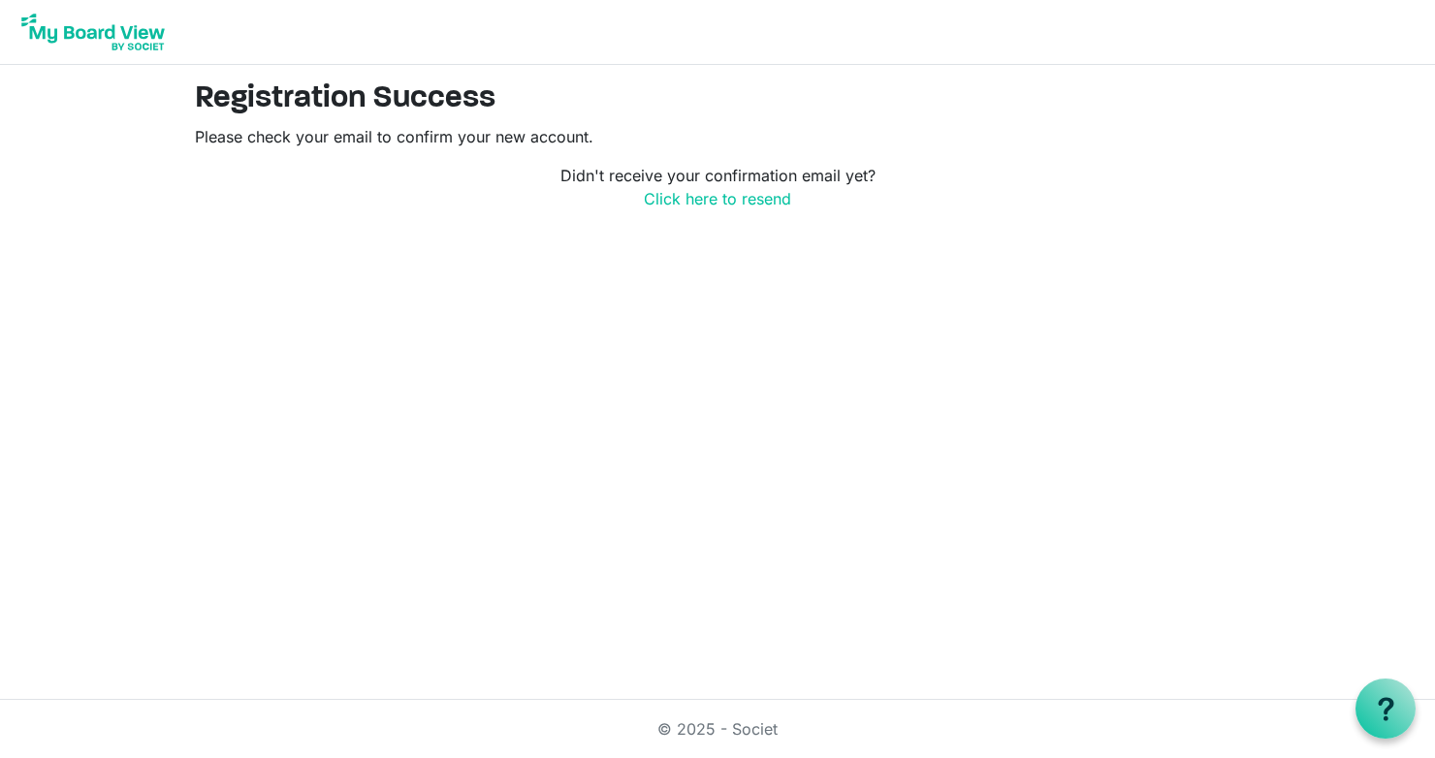  I want to click on h2: Registration Success, so click(717, 99).